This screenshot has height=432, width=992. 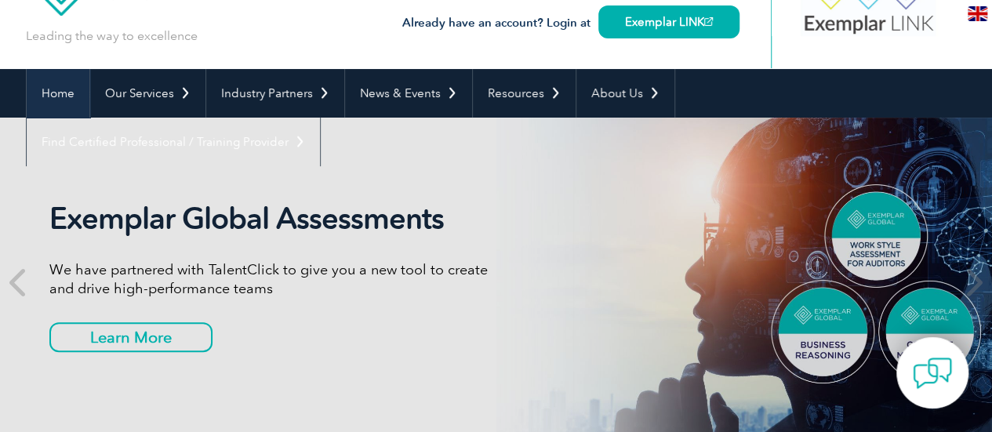 I want to click on a: Resources, so click(x=524, y=93).